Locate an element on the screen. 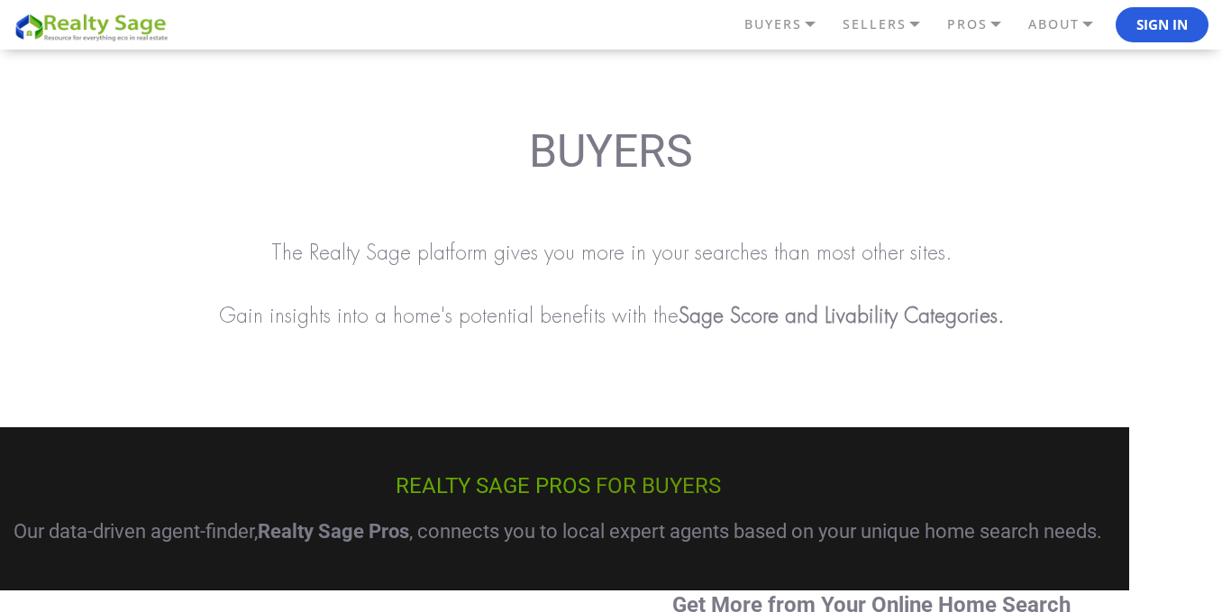  a: REALTY SAGE PROS is located at coordinates (493, 486).